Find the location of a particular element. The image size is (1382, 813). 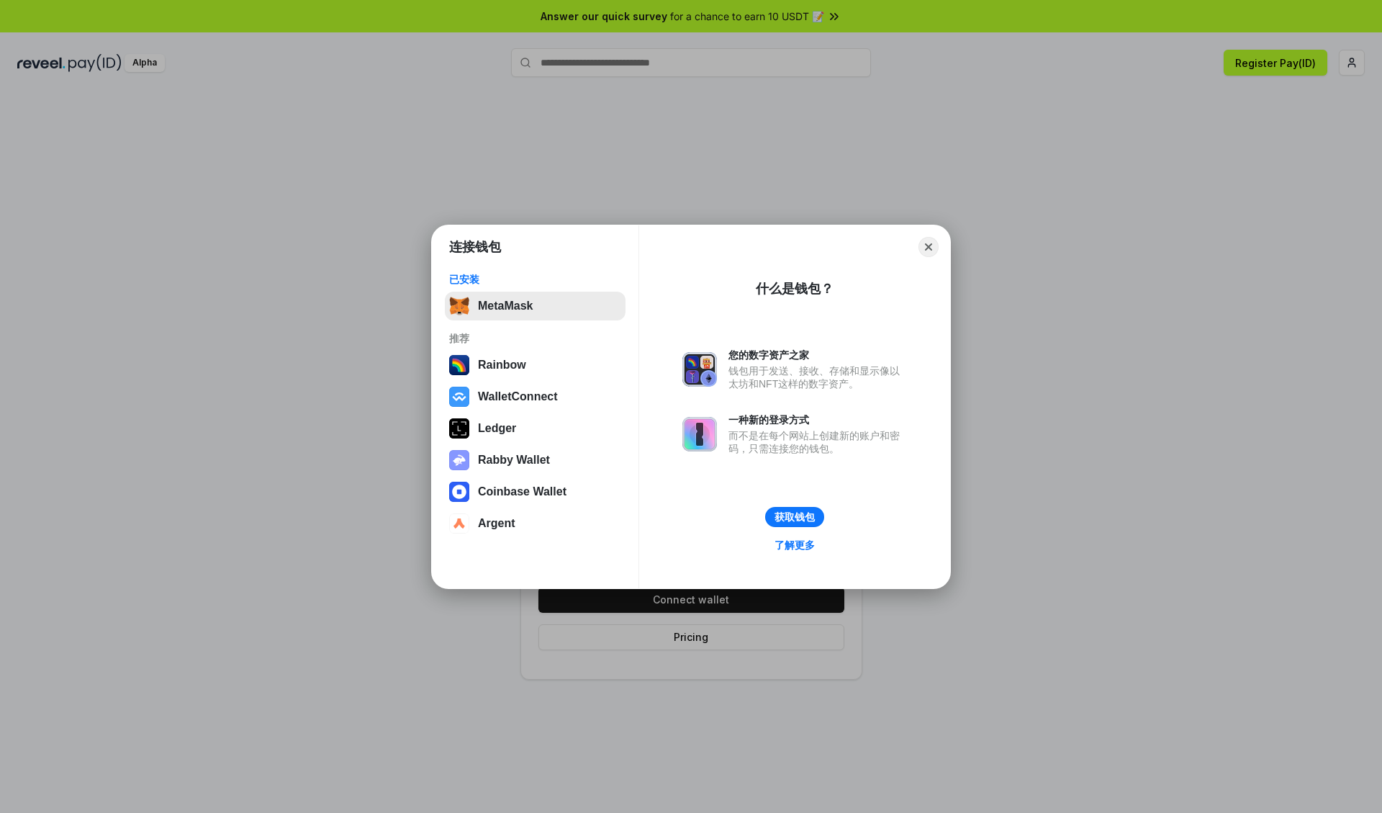

div: Rainbow is located at coordinates (502, 365).